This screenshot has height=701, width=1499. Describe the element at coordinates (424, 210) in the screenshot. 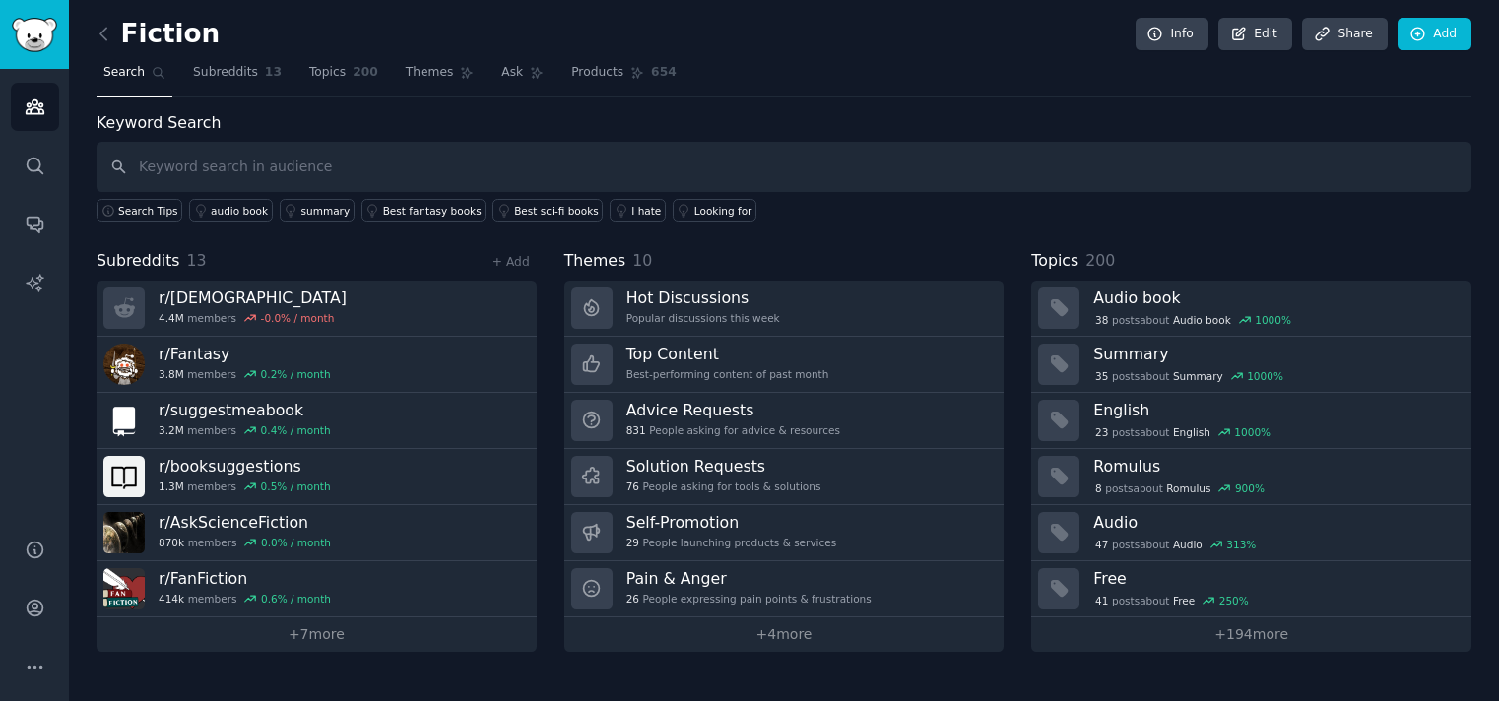

I see `a: Best fantasy books` at that location.